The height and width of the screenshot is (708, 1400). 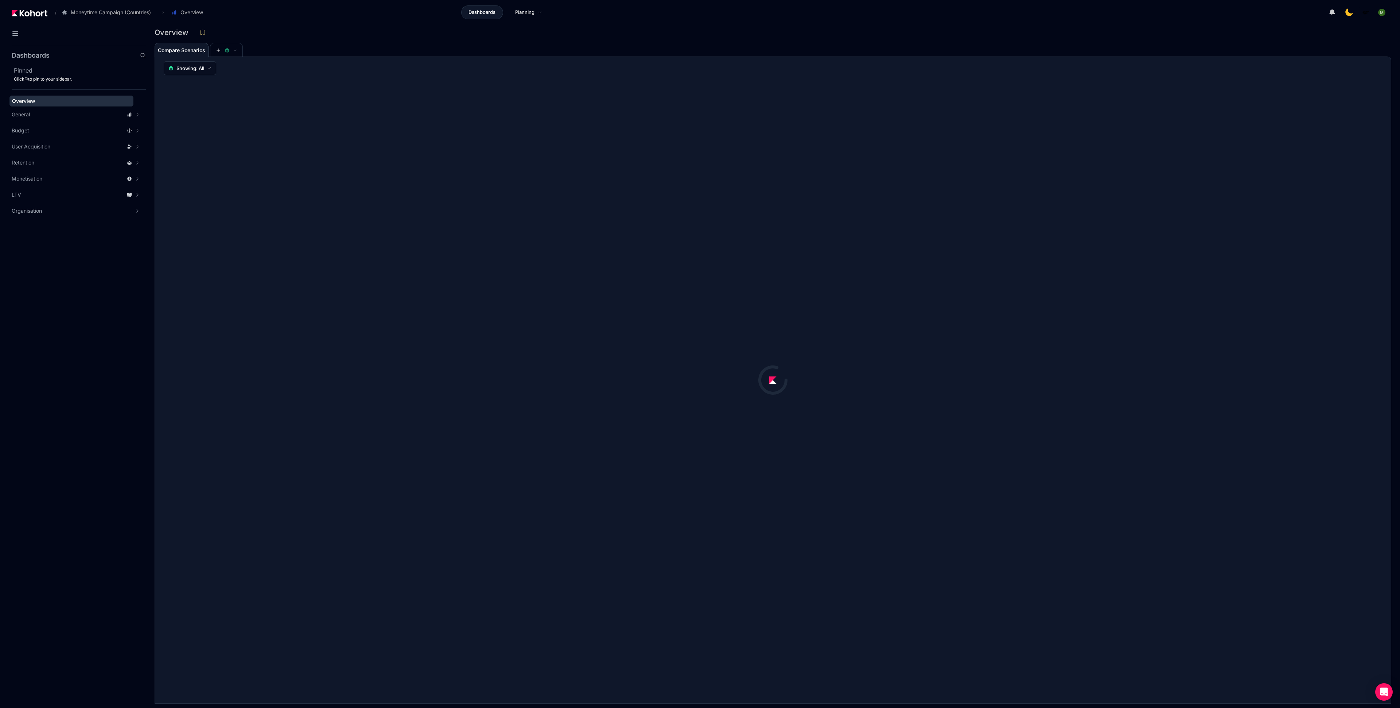 What do you see at coordinates (23, 163) in the screenshot?
I see `span: Retention` at bounding box center [23, 163].